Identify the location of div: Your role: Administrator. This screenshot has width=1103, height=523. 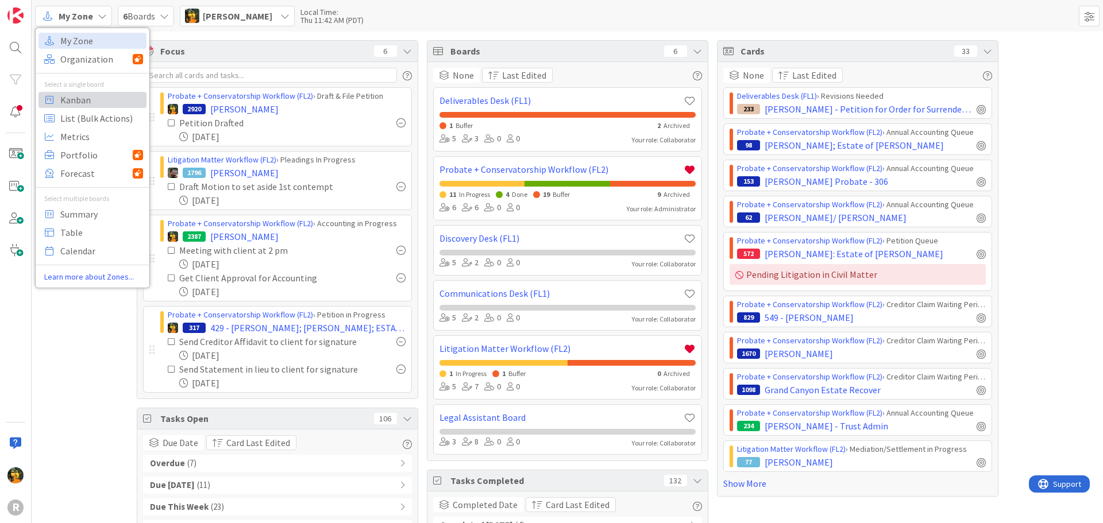
(661, 209).